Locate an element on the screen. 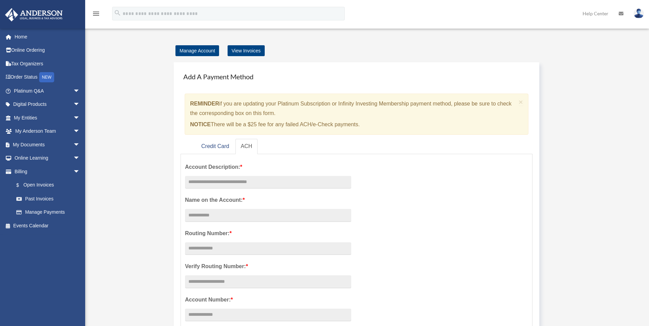 The width and height of the screenshot is (649, 326). a: My Entitiesarrow_drop_down is located at coordinates (47, 118).